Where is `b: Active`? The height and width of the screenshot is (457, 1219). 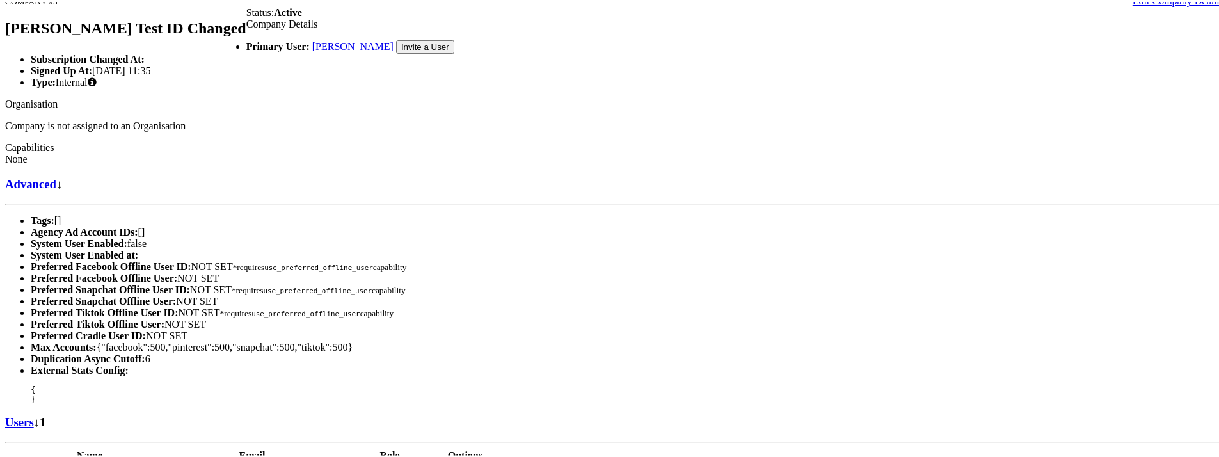
b: Active is located at coordinates (288, 10).